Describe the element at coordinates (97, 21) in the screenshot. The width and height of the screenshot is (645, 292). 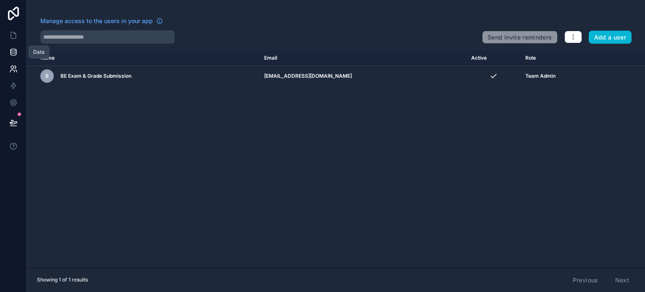
I see `span: Manage access to the users in your app` at that location.